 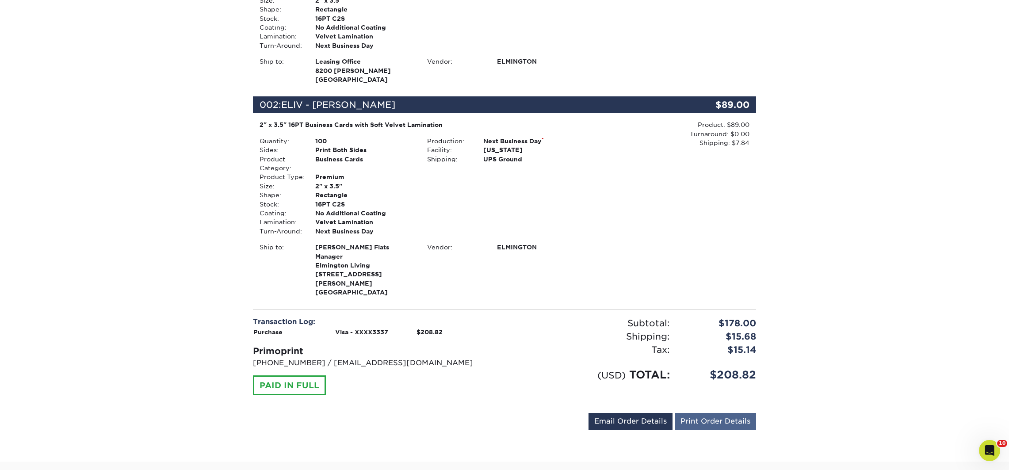 I want to click on span: Elmington Living, so click(x=364, y=265).